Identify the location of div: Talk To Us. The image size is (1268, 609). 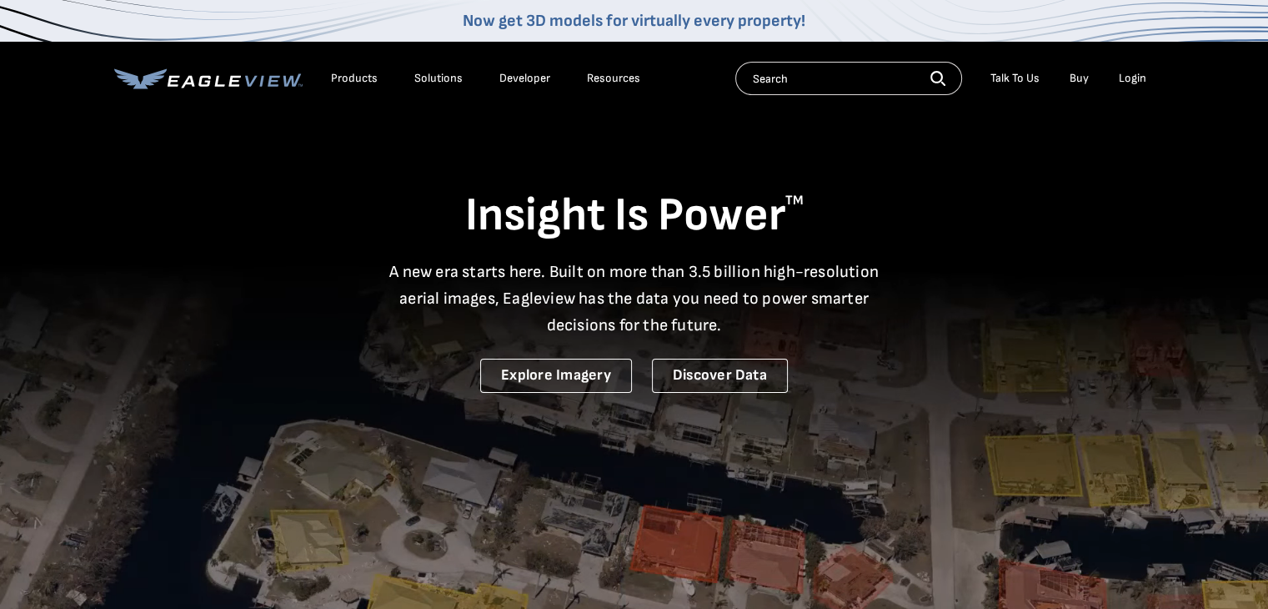
(1015, 78).